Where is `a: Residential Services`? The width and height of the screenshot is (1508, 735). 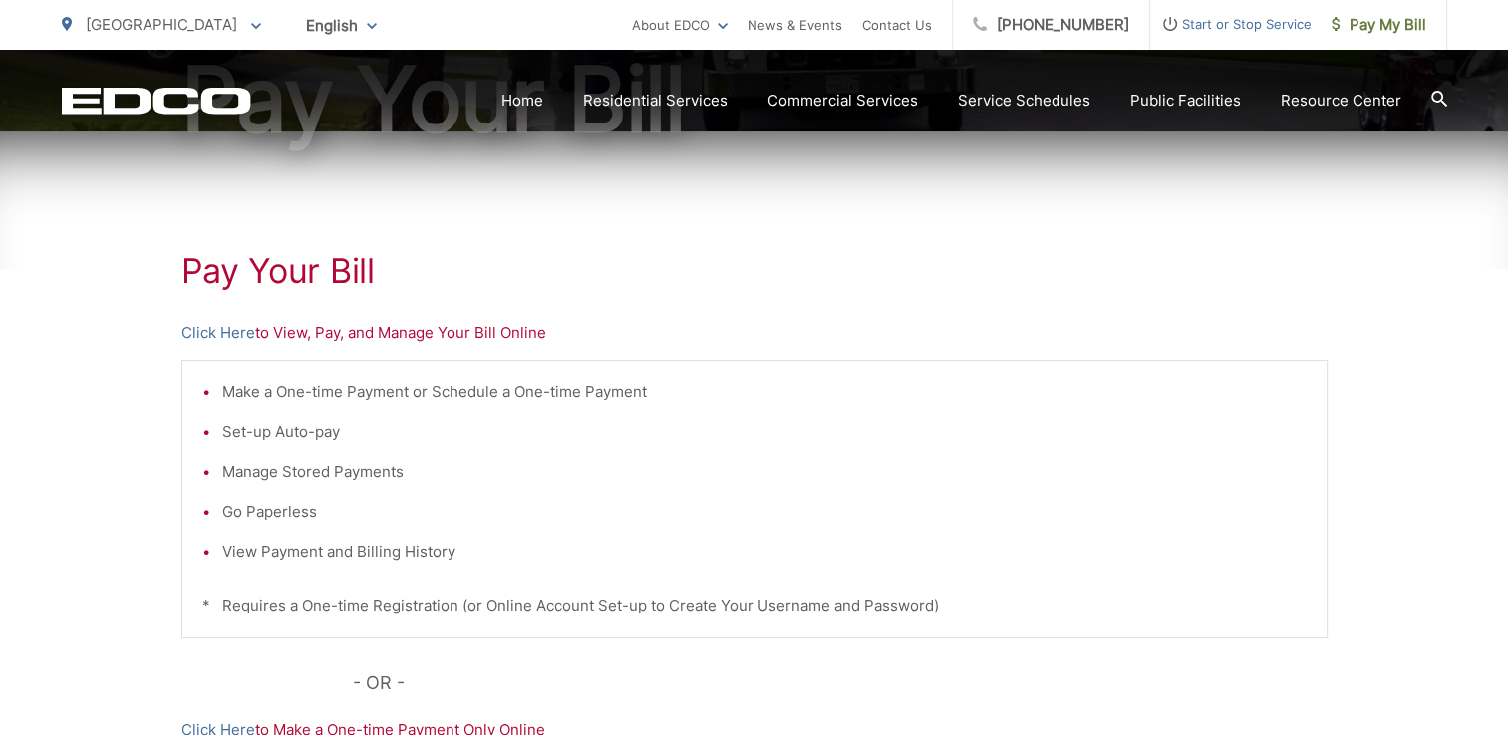 a: Residential Services is located at coordinates (655, 101).